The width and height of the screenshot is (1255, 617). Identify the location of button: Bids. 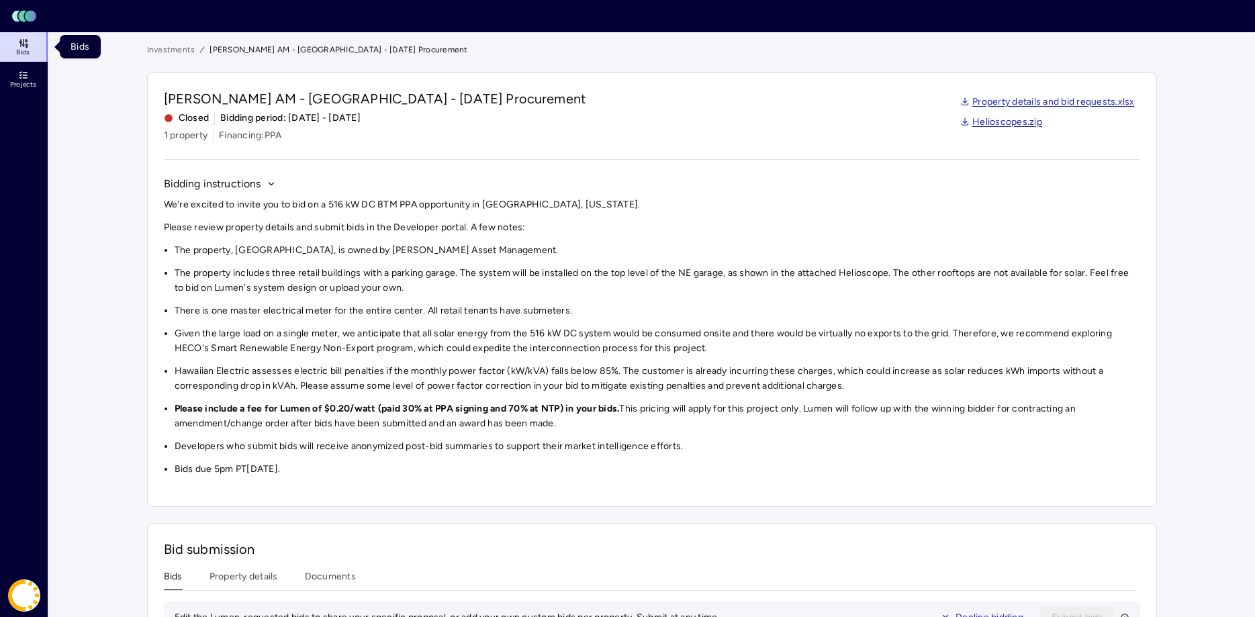
(173, 580).